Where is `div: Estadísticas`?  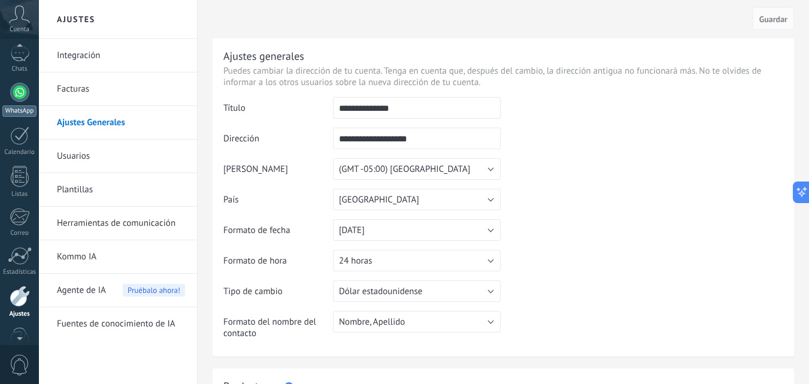 div: Estadísticas is located at coordinates (20, 272).